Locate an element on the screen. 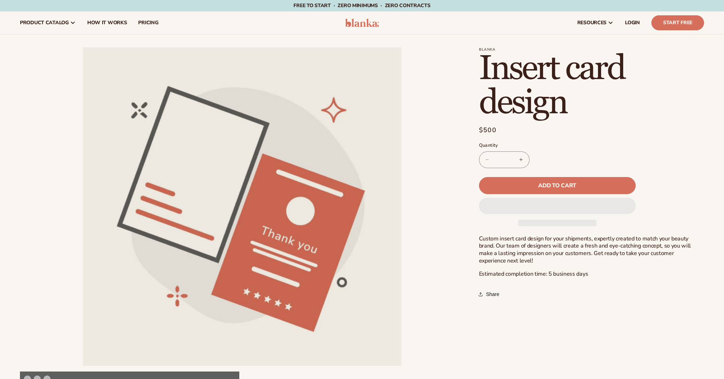 This screenshot has height=379, width=724. span: pricing is located at coordinates (148, 23).